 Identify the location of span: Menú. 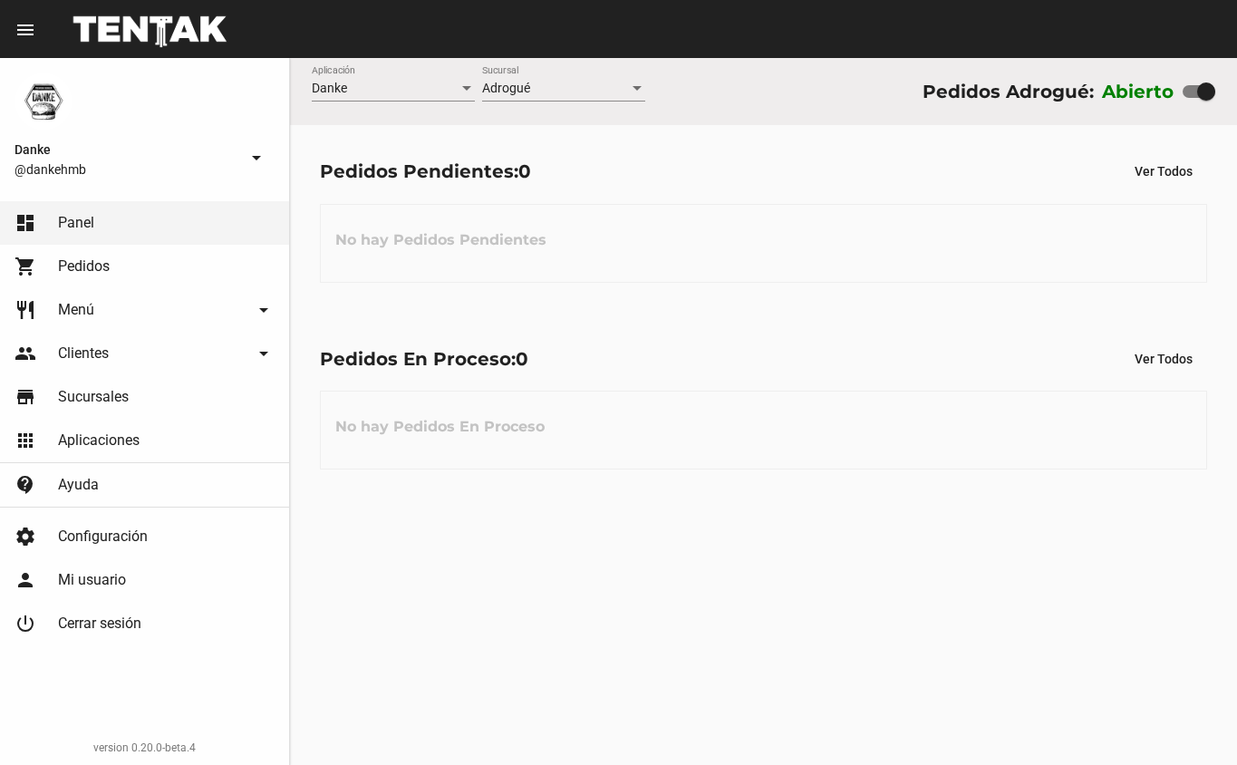
(76, 310).